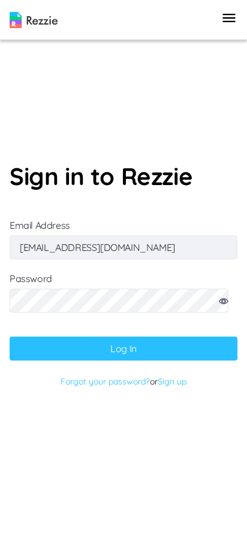 Image resolution: width=247 pixels, height=548 pixels. I want to click on button: Log In, so click(123, 349).